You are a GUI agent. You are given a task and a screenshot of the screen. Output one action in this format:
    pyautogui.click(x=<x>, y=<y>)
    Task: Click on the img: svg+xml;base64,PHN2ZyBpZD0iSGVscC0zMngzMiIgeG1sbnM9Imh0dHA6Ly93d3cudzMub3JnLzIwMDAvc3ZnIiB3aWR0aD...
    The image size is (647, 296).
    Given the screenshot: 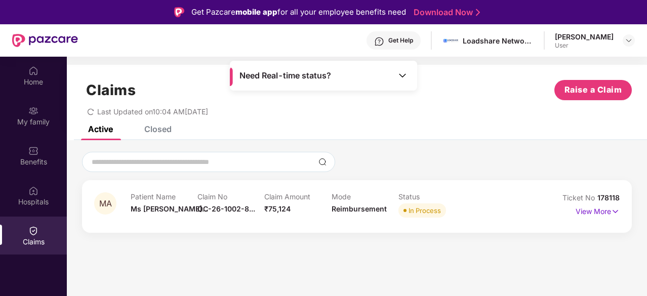 What is the action you would take?
    pyautogui.click(x=379, y=41)
    